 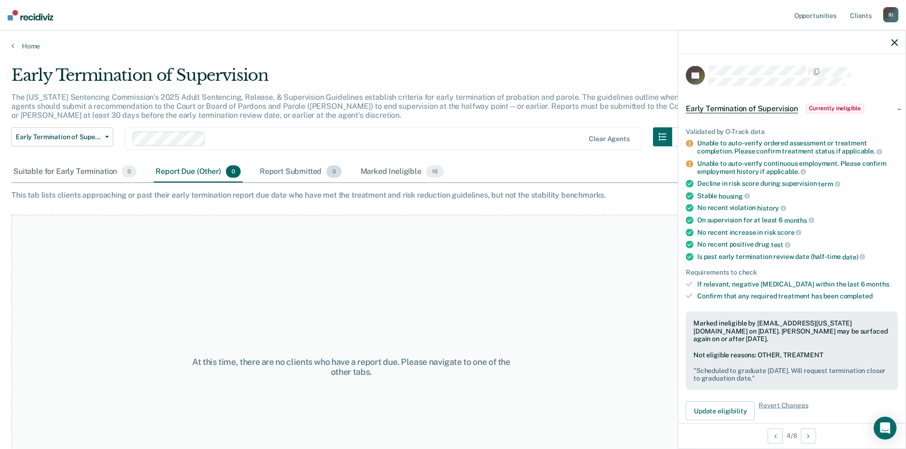 What do you see at coordinates (608, 139) in the screenshot?
I see `div: Clear agents` at bounding box center [608, 139].